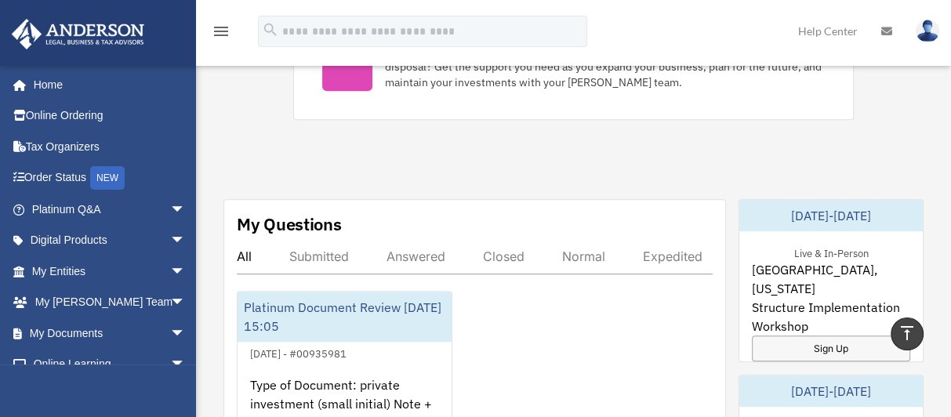 The height and width of the screenshot is (417, 951). Describe the element at coordinates (107, 178) in the screenshot. I see `div: NEW` at that location.